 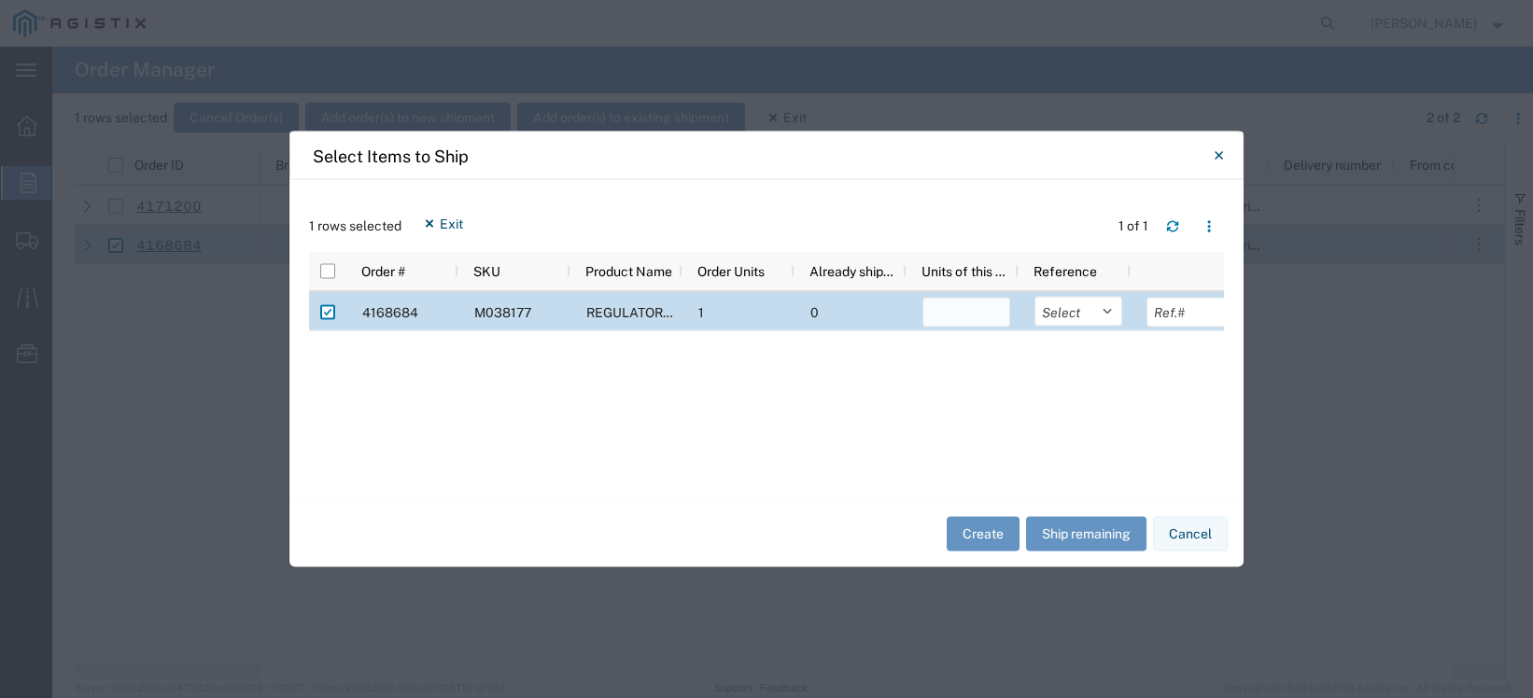 What do you see at coordinates (486, 272) in the screenshot?
I see `span: SKU` at bounding box center [486, 272].